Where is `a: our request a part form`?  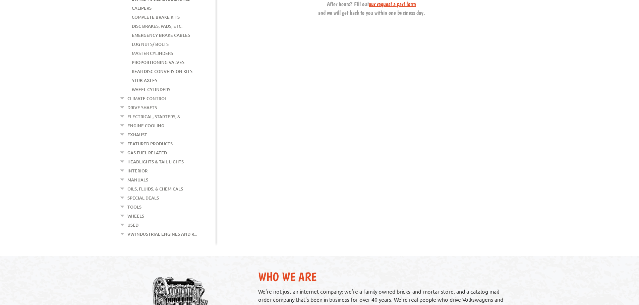
a: our request a part form is located at coordinates (392, 4).